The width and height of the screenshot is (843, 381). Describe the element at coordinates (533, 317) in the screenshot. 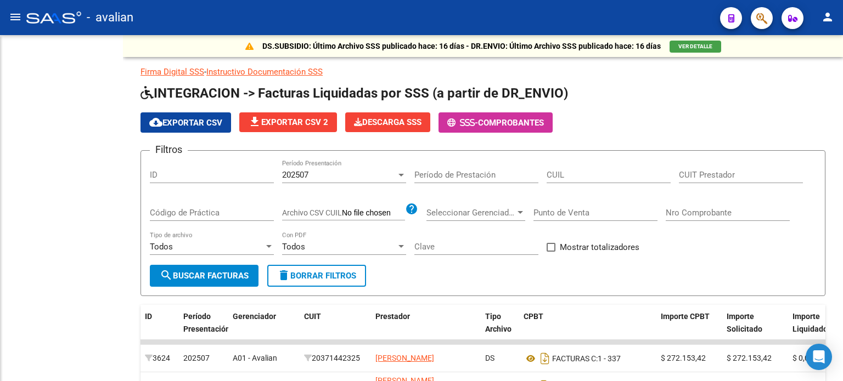

I see `span: CPBT` at that location.